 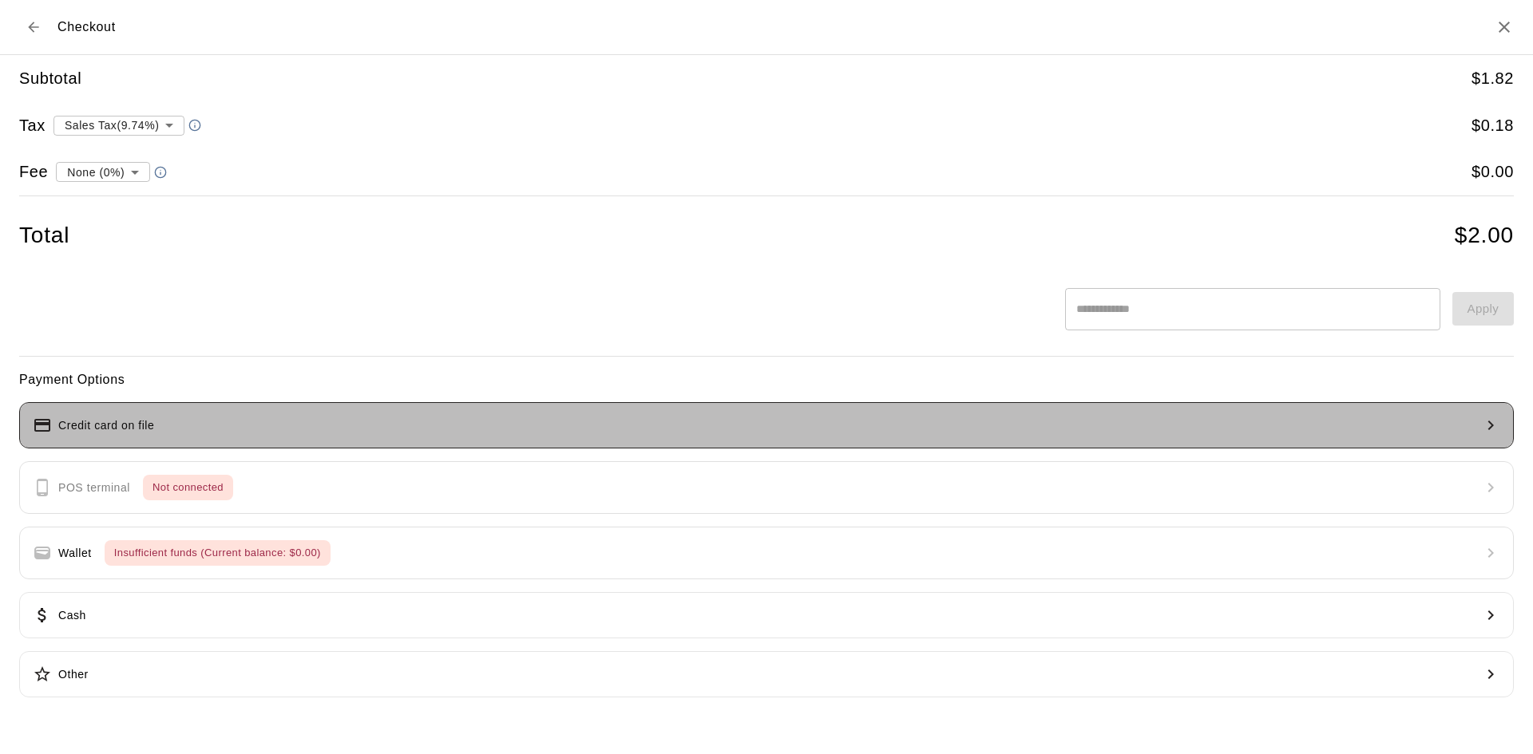 I want to click on div: Sales Tax ( 9.74 %), so click(x=119, y=125).